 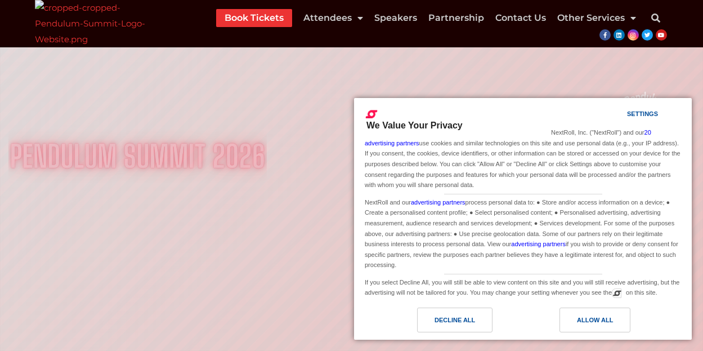 What do you see at coordinates (442, 323) in the screenshot?
I see `a: Decline All` at bounding box center [442, 323].